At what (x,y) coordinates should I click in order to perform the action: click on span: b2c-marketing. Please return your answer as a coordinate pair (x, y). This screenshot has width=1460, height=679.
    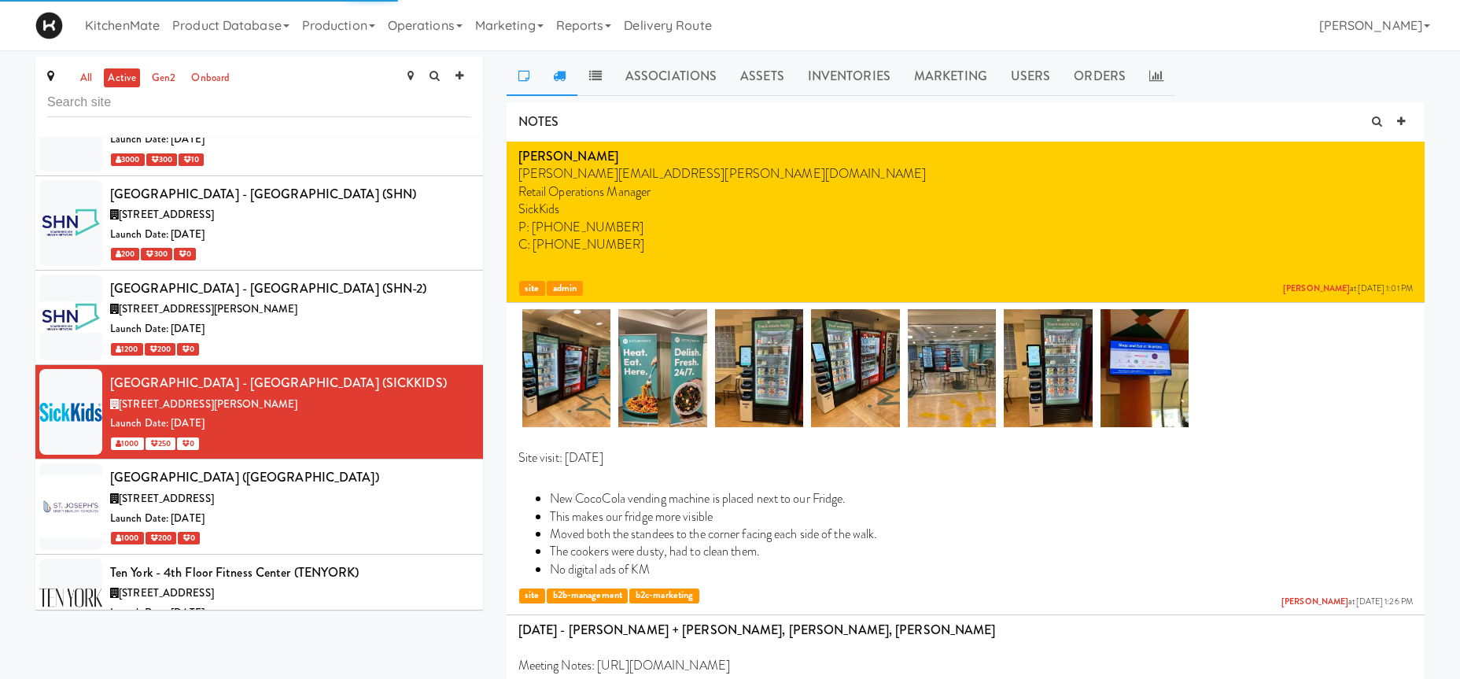
    Looking at the image, I should click on (664, 596).